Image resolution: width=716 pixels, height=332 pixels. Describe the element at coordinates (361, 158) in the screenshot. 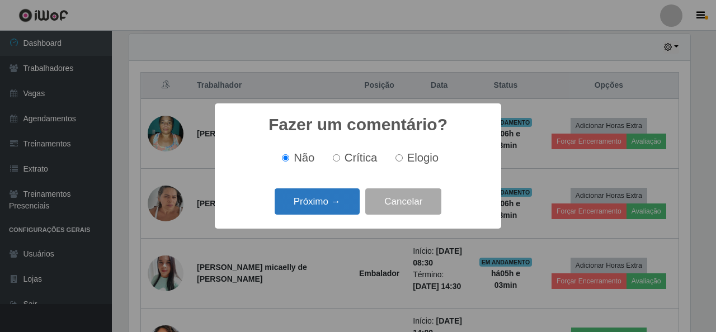

I see `span: Crítica` at that location.